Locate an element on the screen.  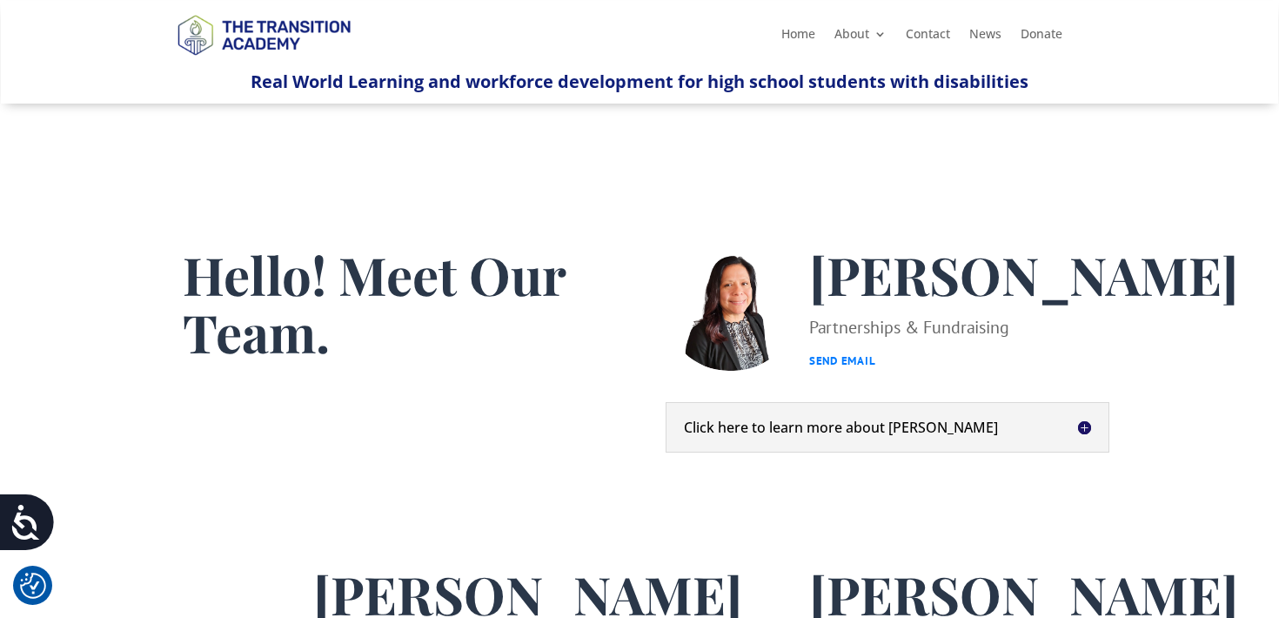
img: Revisit consent button is located at coordinates (33, 585).